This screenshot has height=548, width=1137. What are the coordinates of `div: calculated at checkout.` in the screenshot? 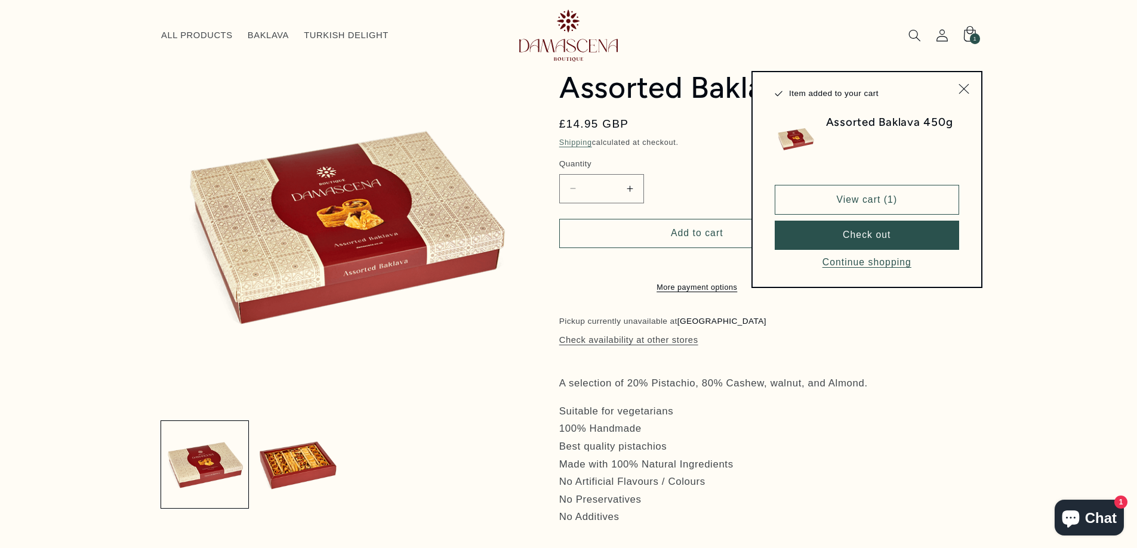 It's located at (747, 143).